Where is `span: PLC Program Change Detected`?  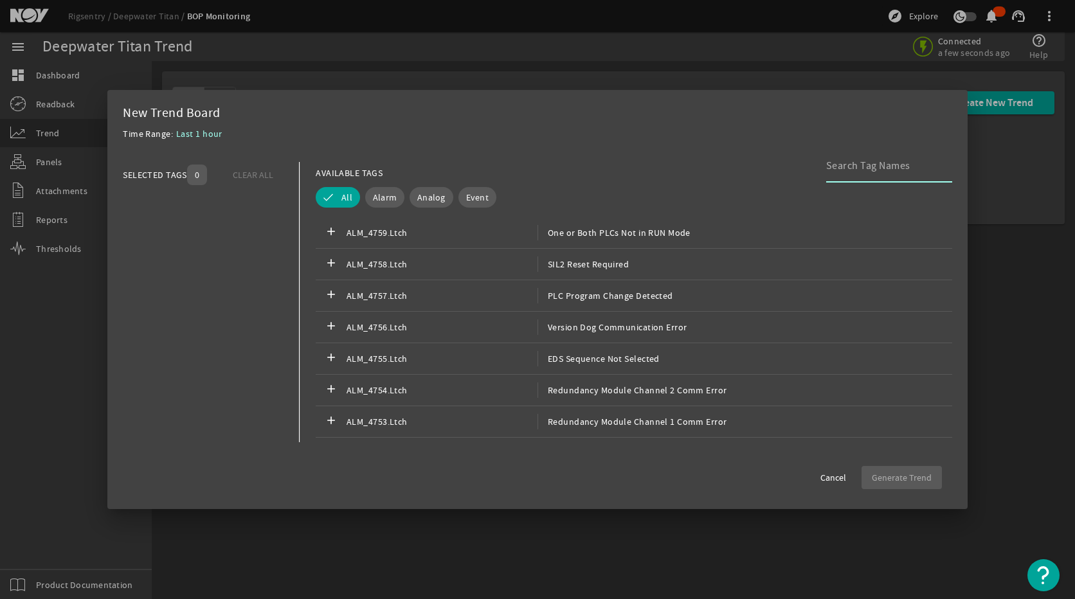
span: PLC Program Change Detected is located at coordinates (605, 296).